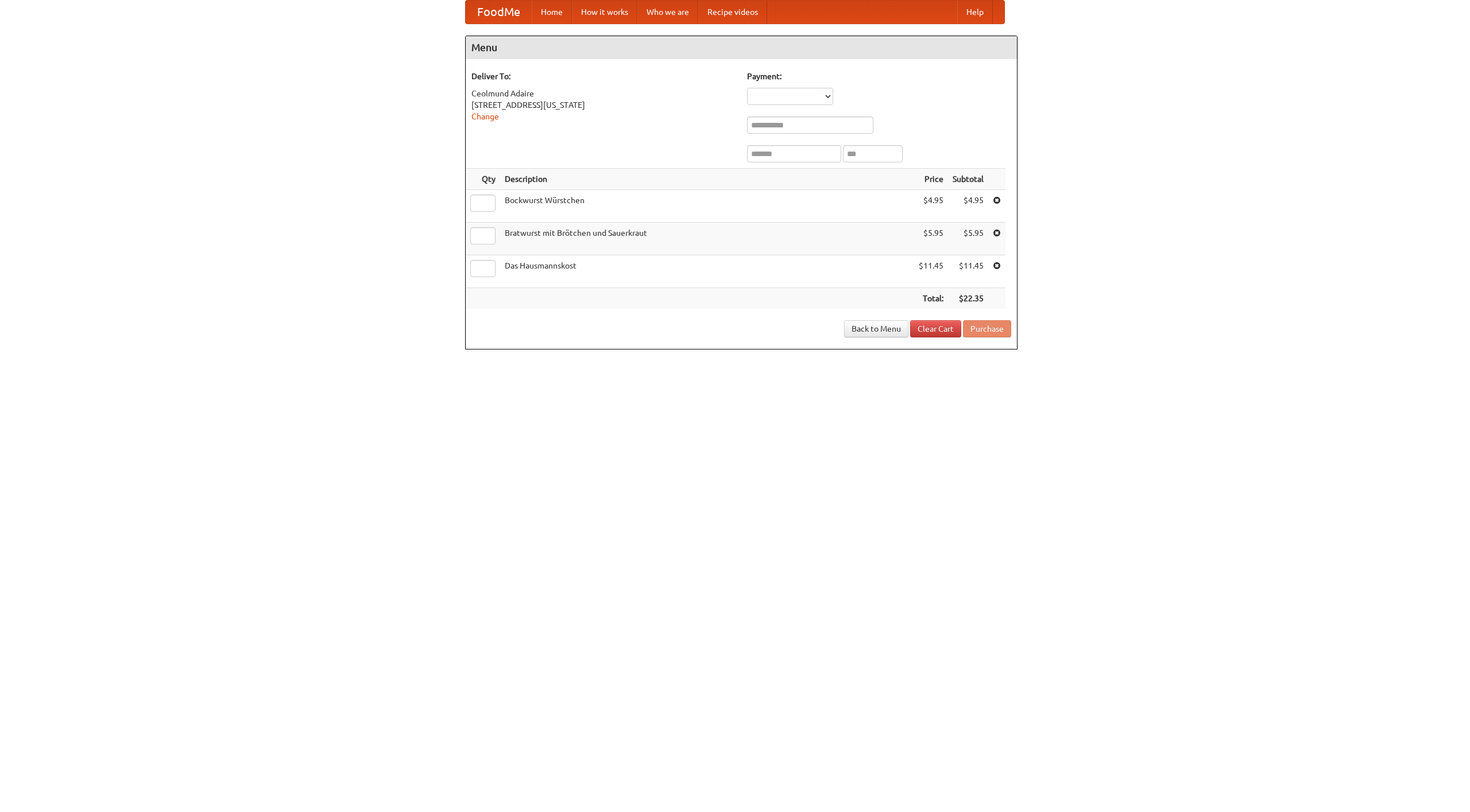 The width and height of the screenshot is (1470, 812). Describe the element at coordinates (930, 179) in the screenshot. I see `th: Price` at that location.